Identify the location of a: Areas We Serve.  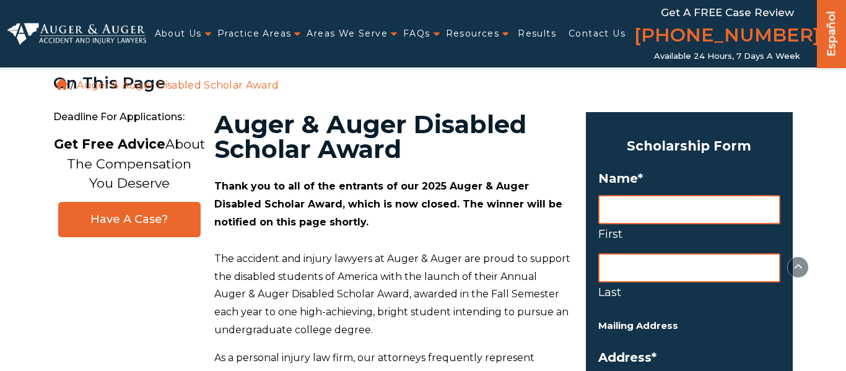
(347, 33).